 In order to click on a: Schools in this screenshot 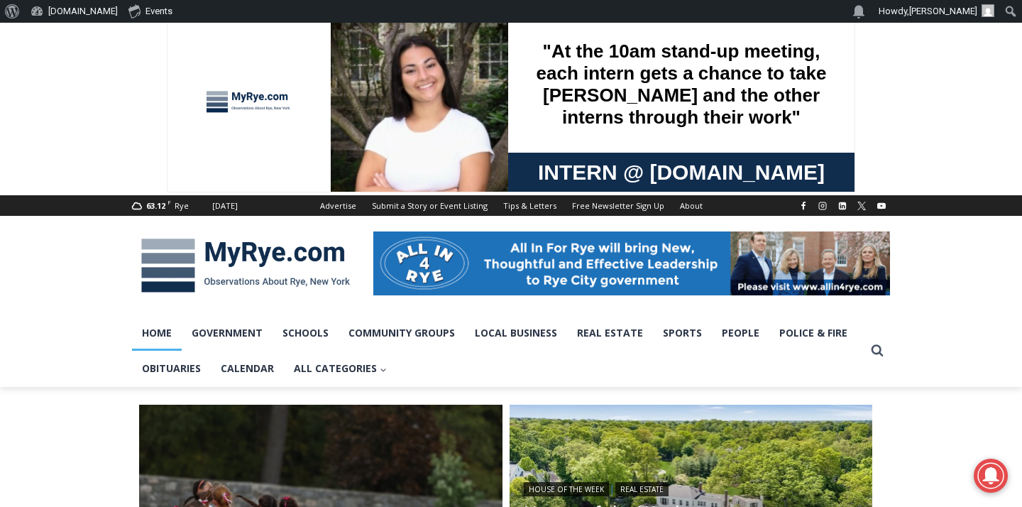, I will do `click(305, 333)`.